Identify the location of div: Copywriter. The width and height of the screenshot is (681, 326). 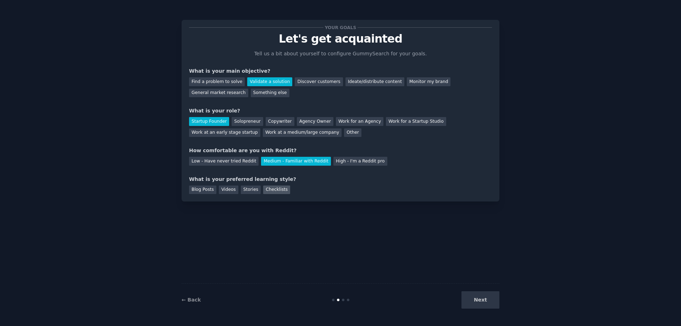
(280, 121).